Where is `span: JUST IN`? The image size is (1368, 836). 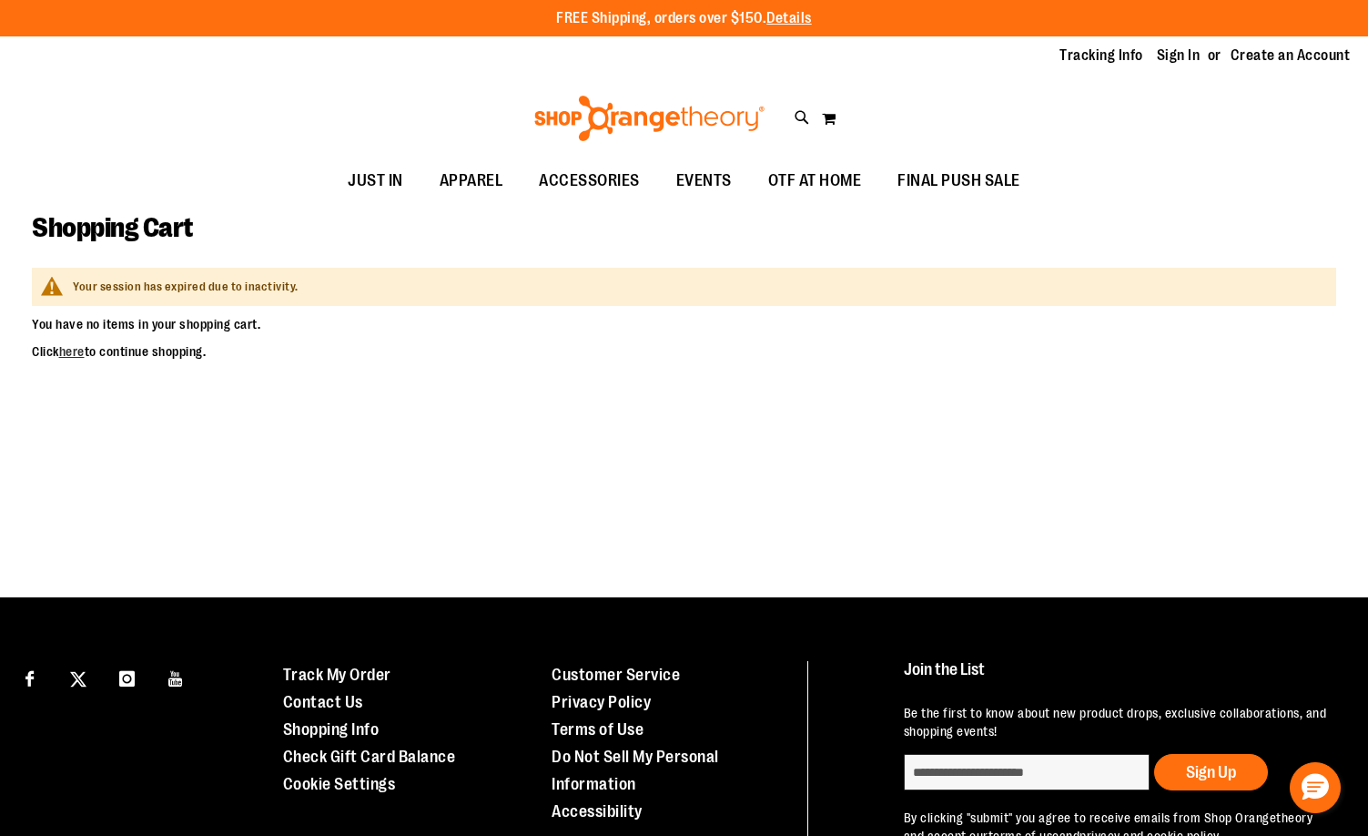 span: JUST IN is located at coordinates (375, 180).